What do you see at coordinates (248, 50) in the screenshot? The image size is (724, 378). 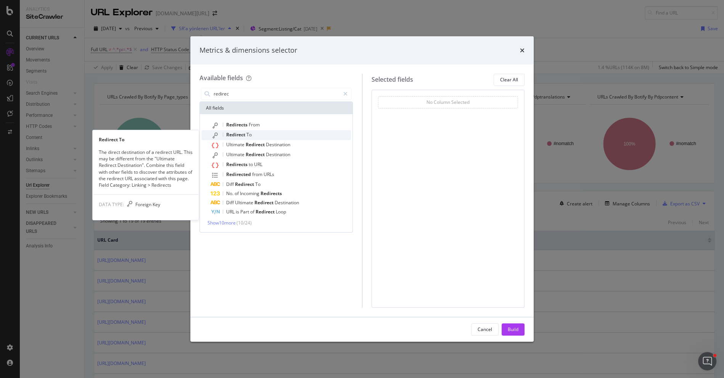 I see `div: Metrics & dimensions selector` at bounding box center [248, 50].